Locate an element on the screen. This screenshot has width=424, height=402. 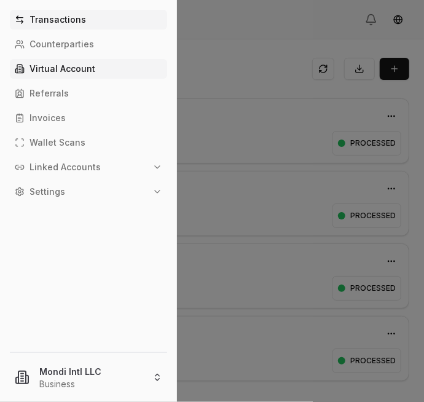
button: Linked Accounts is located at coordinates (88, 167).